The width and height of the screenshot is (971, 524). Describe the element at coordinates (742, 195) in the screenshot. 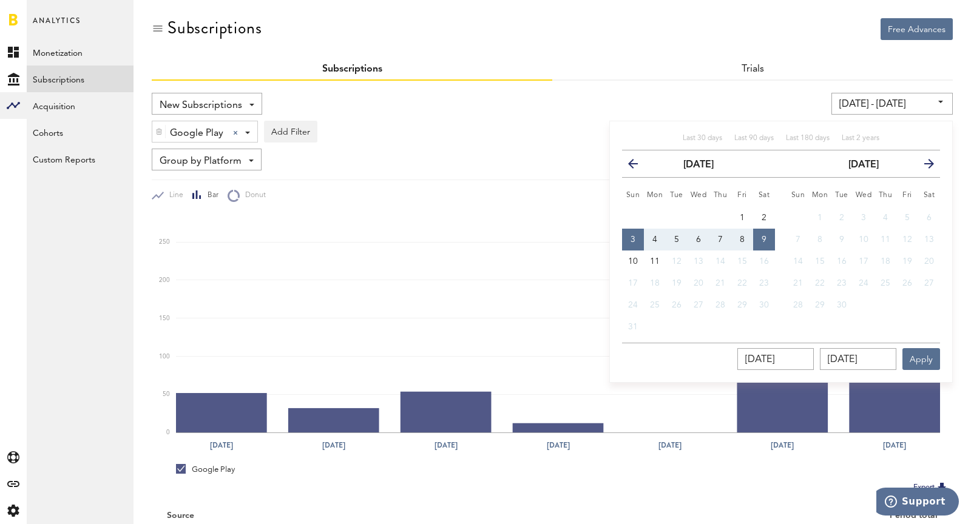

I see `small: Friday` at that location.